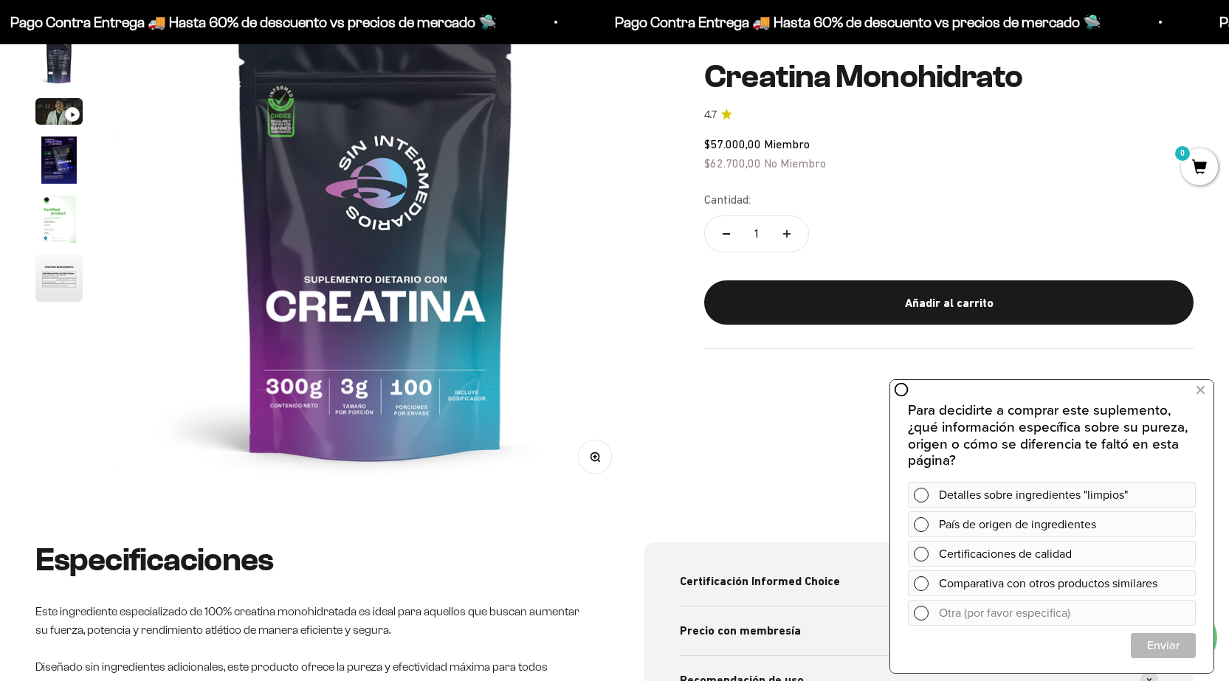 The image size is (1229, 681). What do you see at coordinates (59, 280) in the screenshot?
I see `button: Ir al artículo 6` at bounding box center [59, 280].